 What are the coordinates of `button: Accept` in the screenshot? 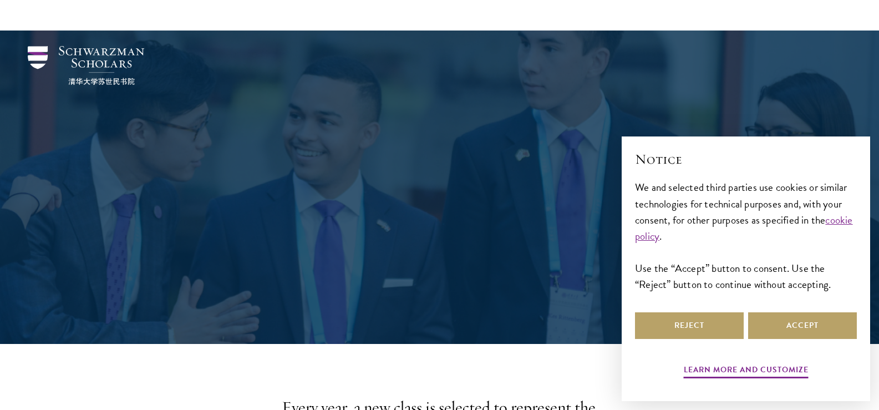 It's located at (802, 325).